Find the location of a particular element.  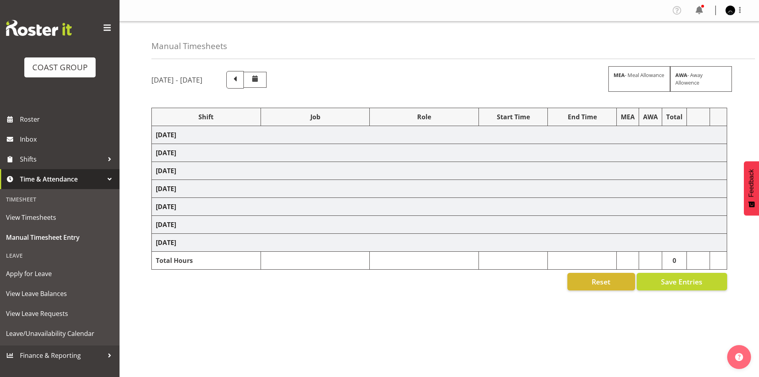

div: Start Time is located at coordinates (513, 117).